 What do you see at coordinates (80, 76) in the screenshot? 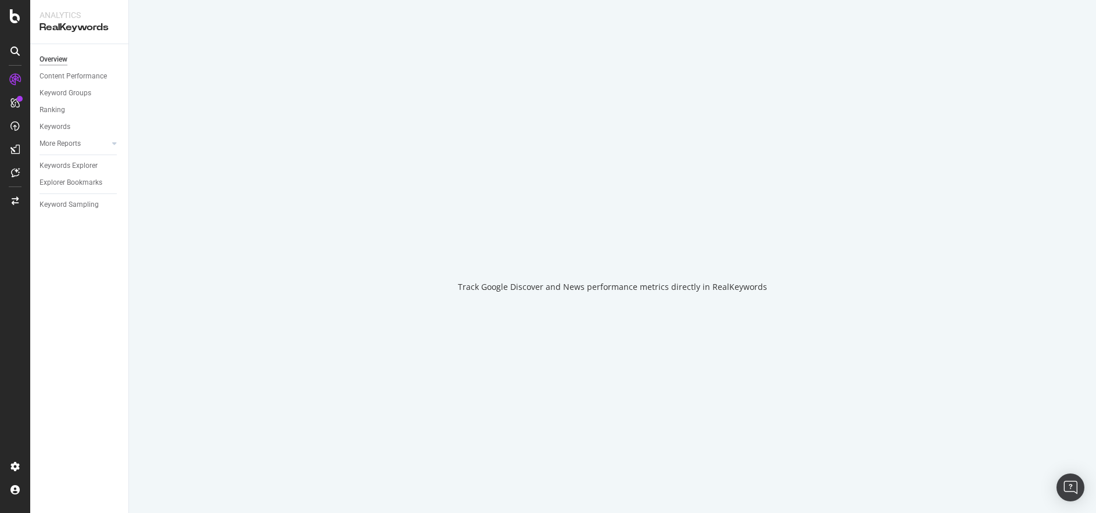
I see `a: Content Performance` at bounding box center [80, 76].